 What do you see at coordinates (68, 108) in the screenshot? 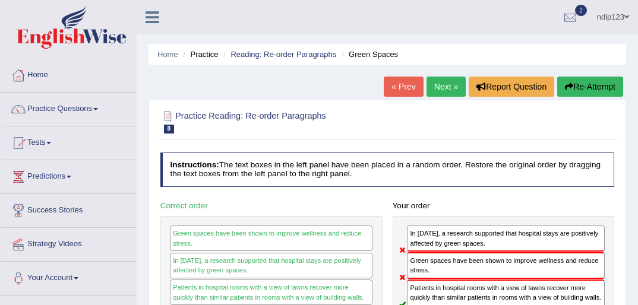
I see `a: Practice Questions` at bounding box center [68, 108].